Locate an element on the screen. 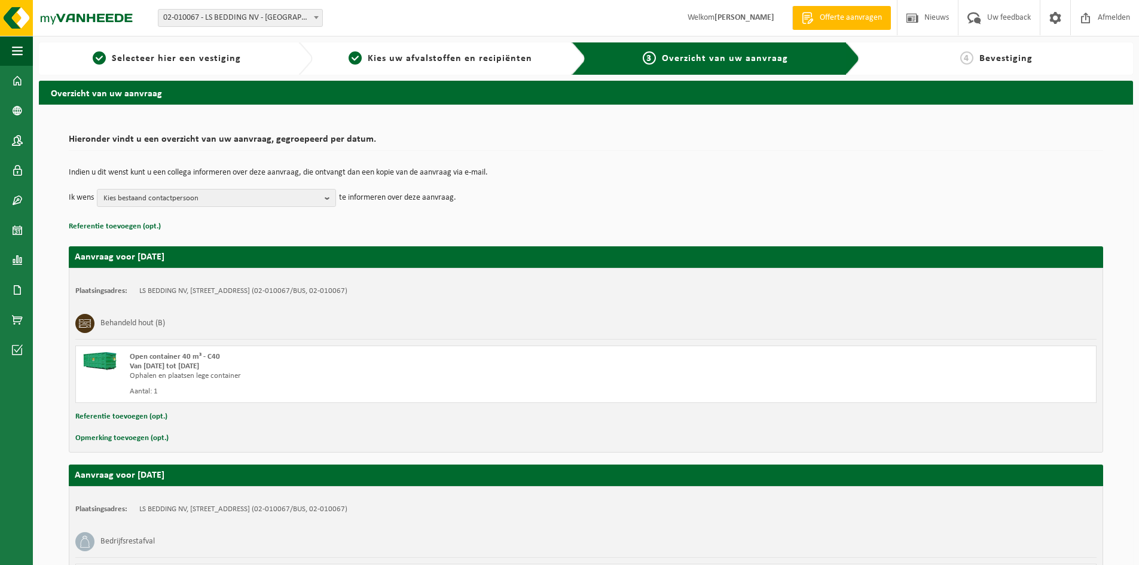 Image resolution: width=1139 pixels, height=565 pixels. a: Offerte aanvragen is located at coordinates (841, 18).